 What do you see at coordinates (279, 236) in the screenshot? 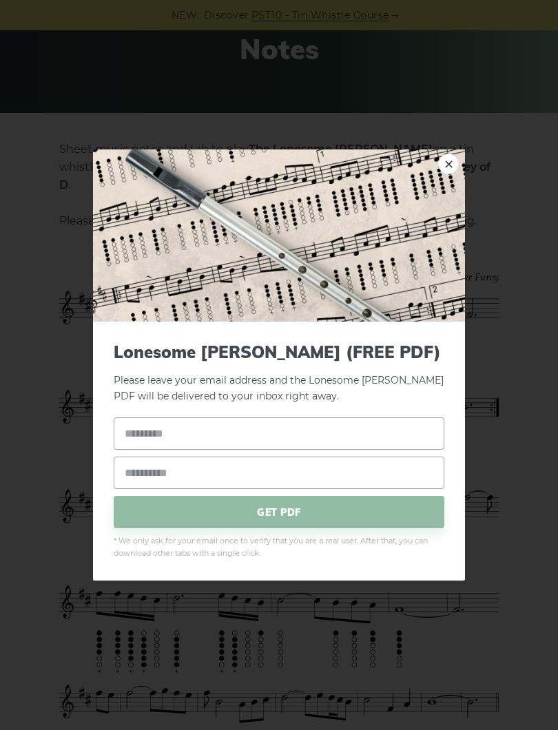
I see `img: Tin Whistle Tab Preview` at bounding box center [279, 236].